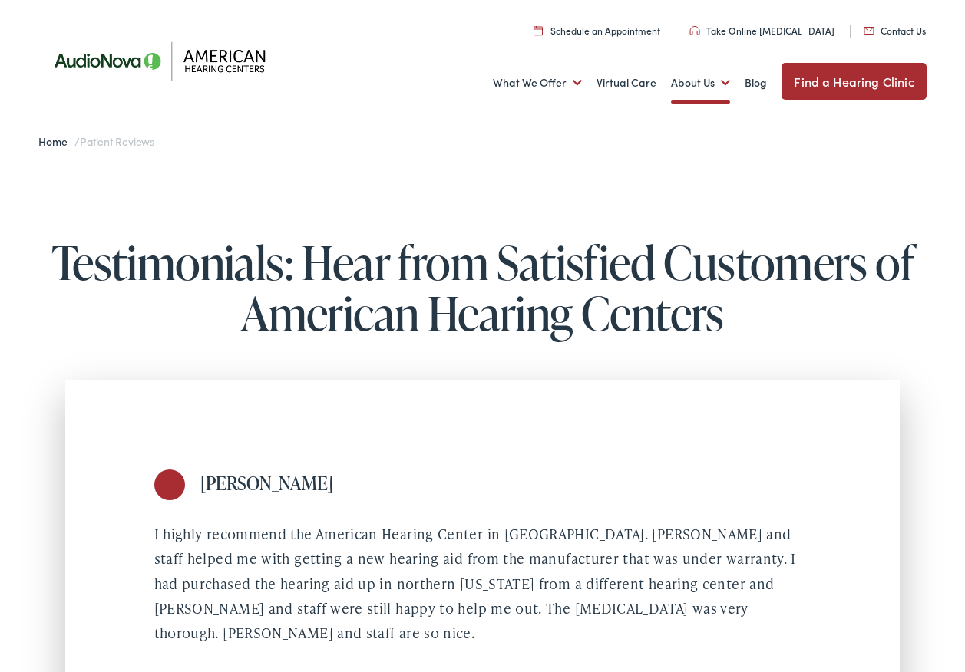 The image size is (965, 672). I want to click on a: Home, so click(56, 141).